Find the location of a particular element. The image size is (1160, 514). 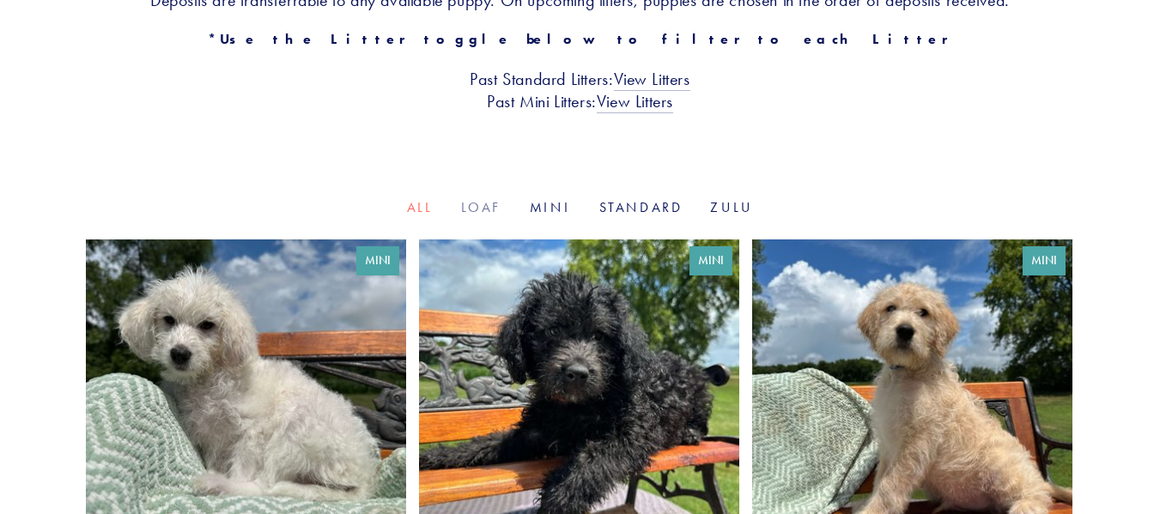

a: Standard is located at coordinates (641, 207).